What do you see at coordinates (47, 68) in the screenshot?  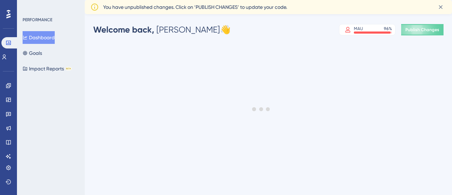 I see `button: Impact ReportsBETA` at bounding box center [47, 68].